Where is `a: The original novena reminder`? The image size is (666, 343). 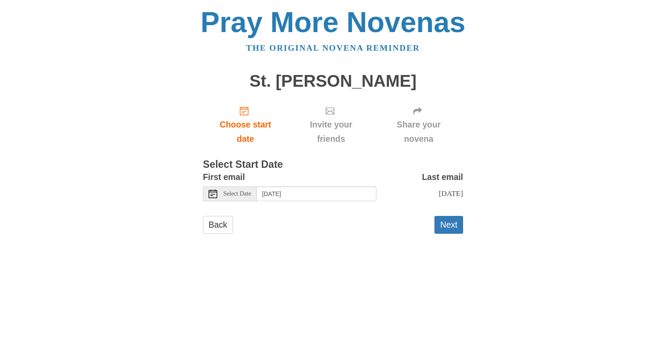 a: The original novena reminder is located at coordinates (333, 48).